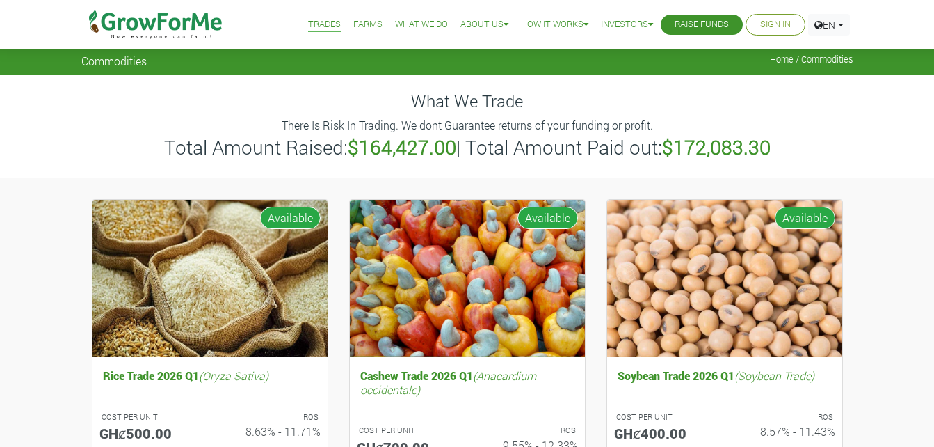 The image size is (934, 447). What do you see at coordinates (271, 431) in the screenshot?
I see `h6: 8.63% - 11.71%` at bounding box center [271, 431].